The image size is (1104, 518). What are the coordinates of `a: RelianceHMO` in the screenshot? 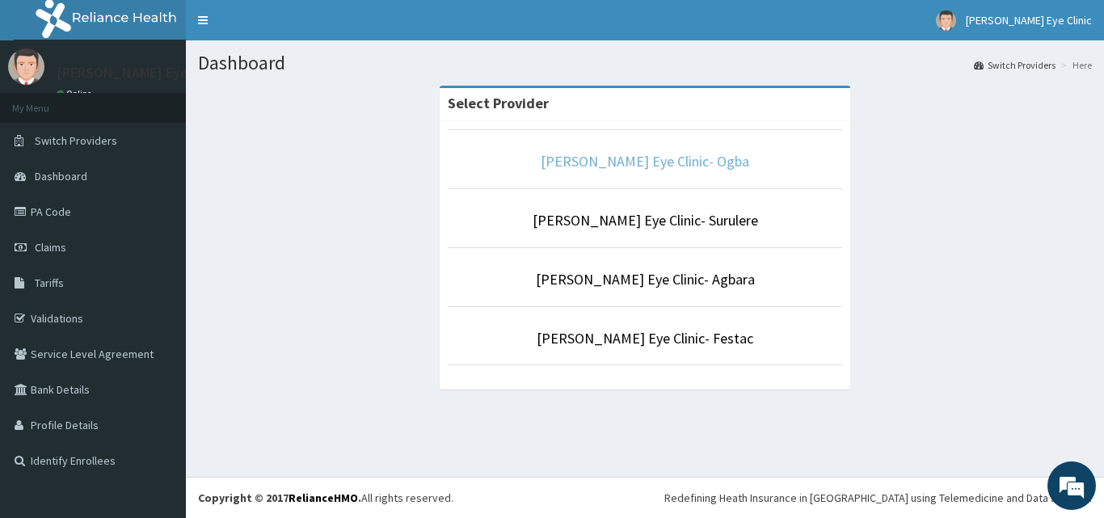 It's located at (323, 498).